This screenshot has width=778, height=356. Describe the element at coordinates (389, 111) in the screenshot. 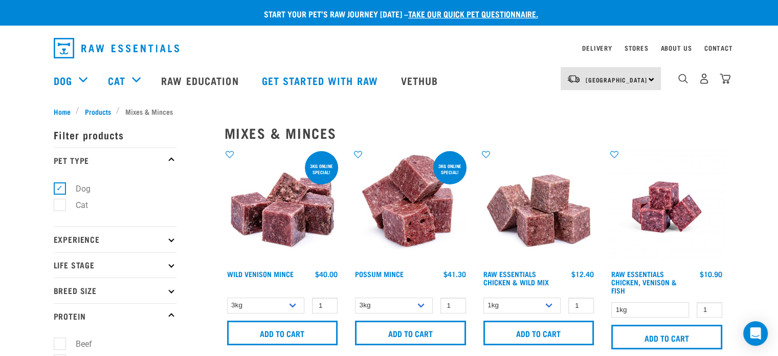

I see `nav: breadcrumbs` at that location.